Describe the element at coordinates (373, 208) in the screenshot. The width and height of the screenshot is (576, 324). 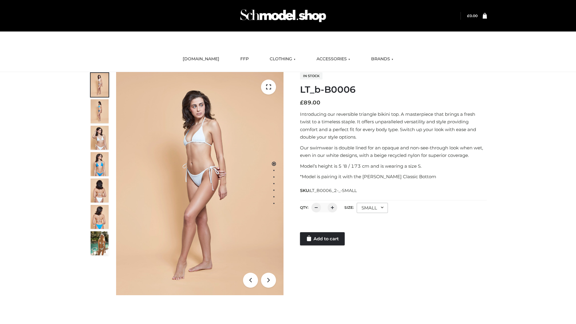
I see `div: SMALL` at that location.